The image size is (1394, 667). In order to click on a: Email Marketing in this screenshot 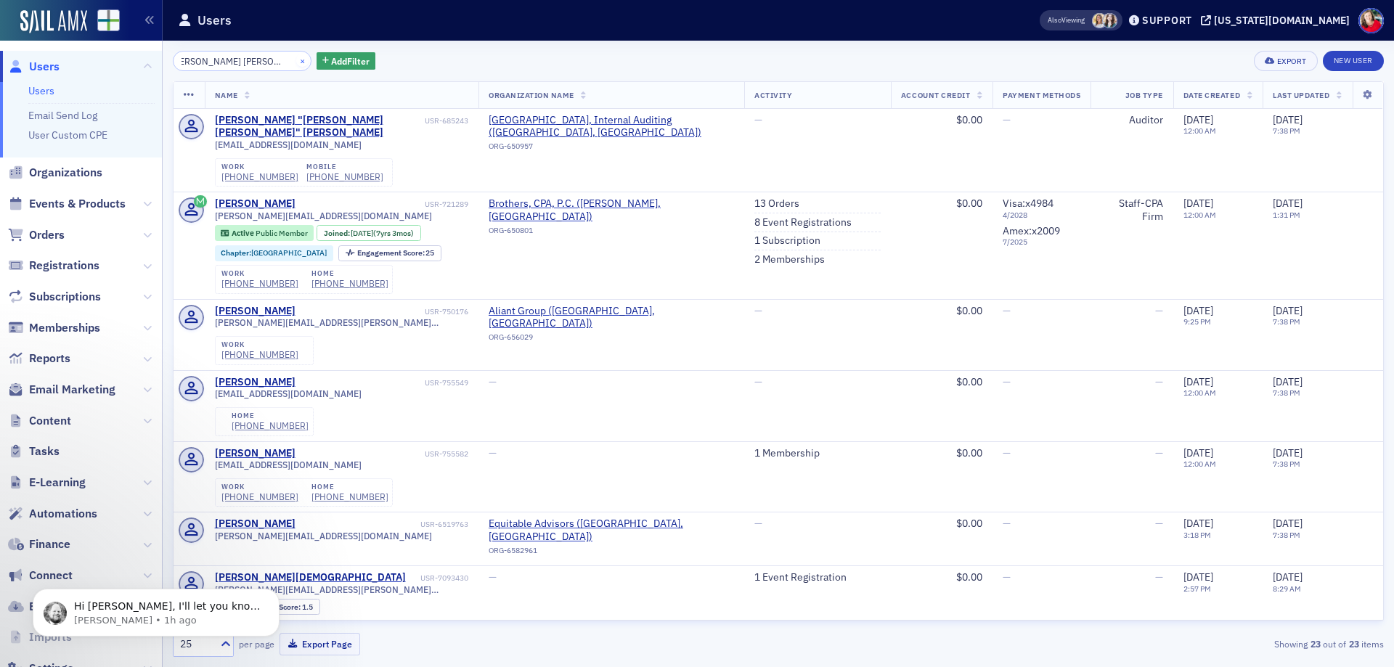, I will do `click(62, 390)`.